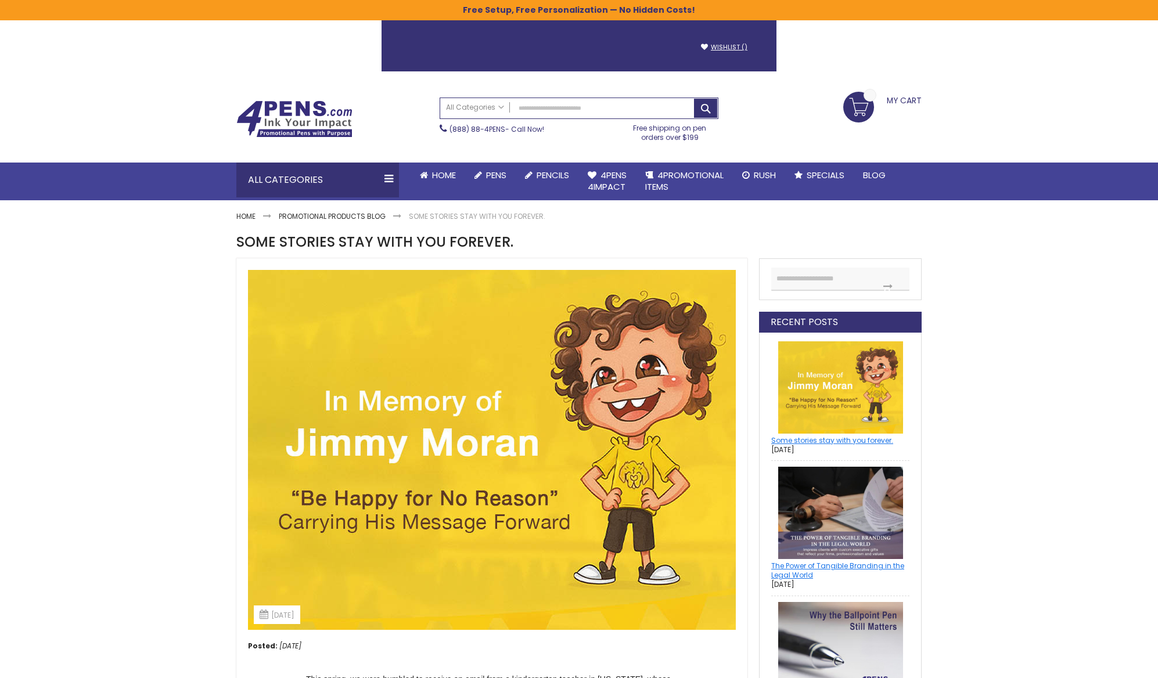 The image size is (1158, 678). What do you see at coordinates (825, 175) in the screenshot?
I see `span: Specials` at bounding box center [825, 175].